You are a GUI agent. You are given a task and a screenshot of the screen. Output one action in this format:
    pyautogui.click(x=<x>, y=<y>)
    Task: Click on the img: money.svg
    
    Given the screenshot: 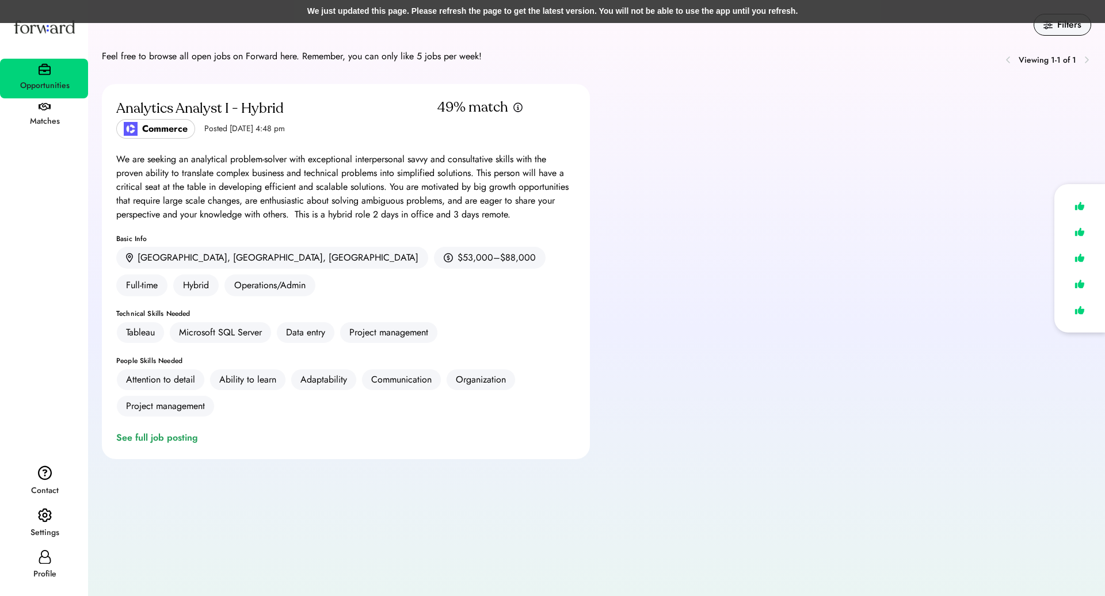 What is the action you would take?
    pyautogui.click(x=448, y=258)
    